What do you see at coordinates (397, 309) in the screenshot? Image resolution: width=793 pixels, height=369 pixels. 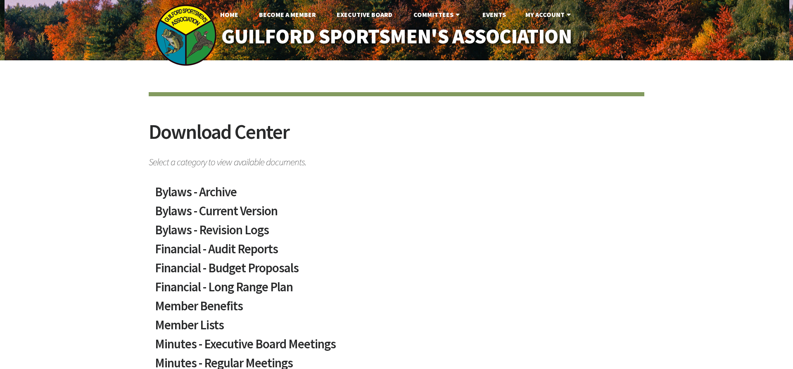 I see `h2: Member Benefits` at bounding box center [397, 309].